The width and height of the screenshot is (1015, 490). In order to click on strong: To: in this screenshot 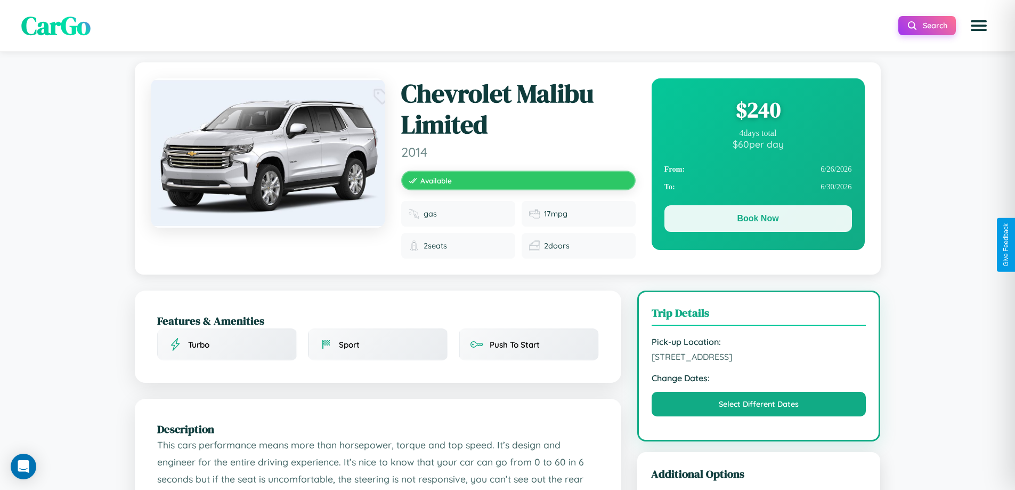, I will do `click(670, 186)`.